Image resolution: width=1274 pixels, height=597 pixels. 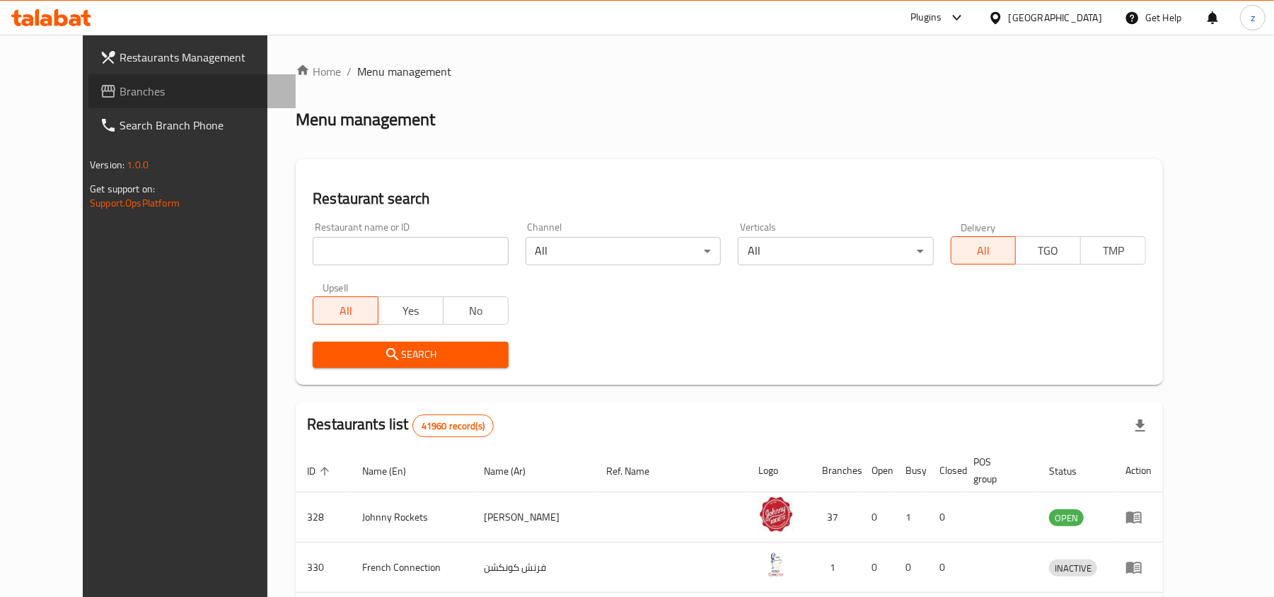 I want to click on span: Ref. Name, so click(x=637, y=471).